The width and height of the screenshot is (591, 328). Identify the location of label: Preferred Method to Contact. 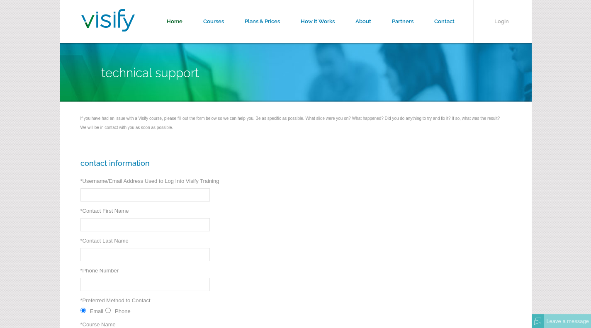
(115, 300).